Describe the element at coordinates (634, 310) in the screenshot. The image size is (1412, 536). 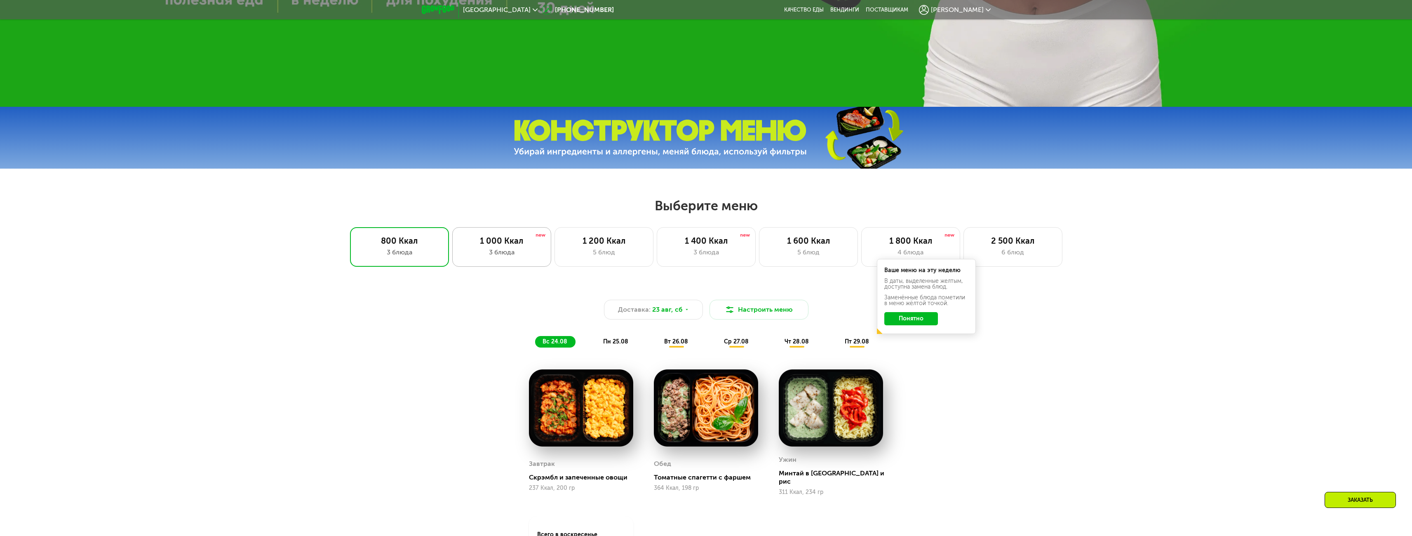
I see `span: Доставка:` at that location.